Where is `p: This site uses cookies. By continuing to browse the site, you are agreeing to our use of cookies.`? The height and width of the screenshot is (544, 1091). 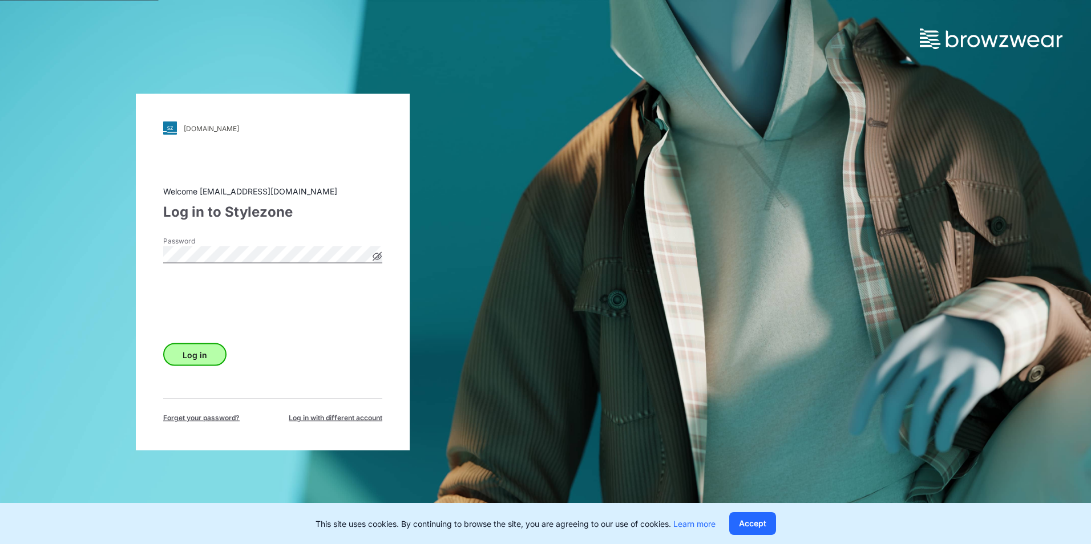 p: This site uses cookies. By continuing to browse the site, you are agreeing to our use of cookies. is located at coordinates (515, 524).